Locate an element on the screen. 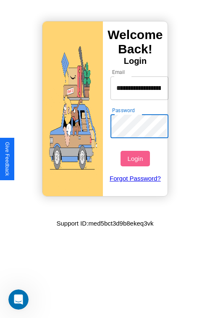 The width and height of the screenshot is (210, 318). img: gif is located at coordinates (73, 109).